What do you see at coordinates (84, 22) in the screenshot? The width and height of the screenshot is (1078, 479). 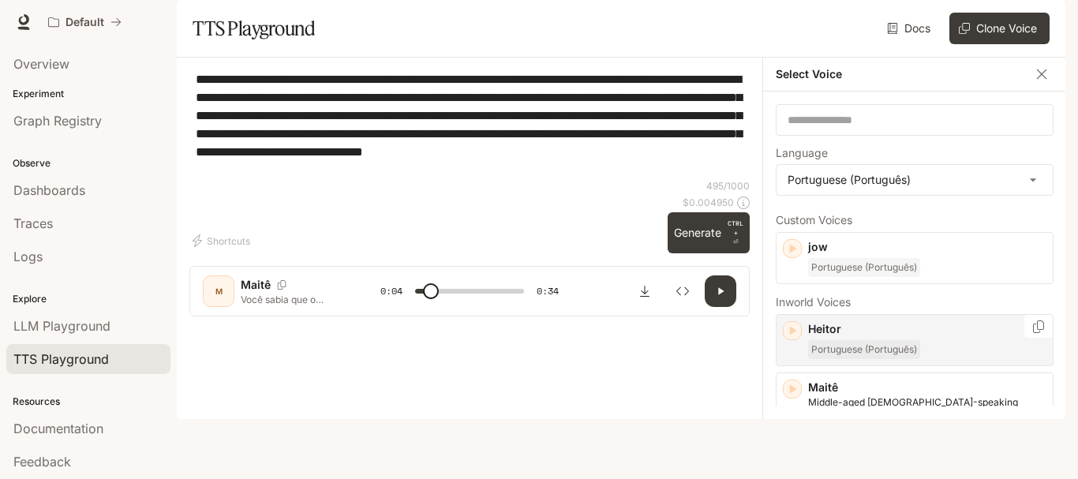 I see `p: Default` at bounding box center [84, 22].